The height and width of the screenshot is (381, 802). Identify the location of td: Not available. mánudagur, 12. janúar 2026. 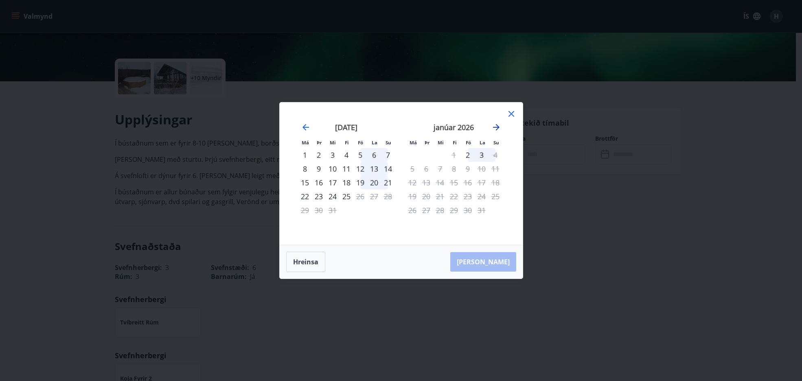
(412, 183).